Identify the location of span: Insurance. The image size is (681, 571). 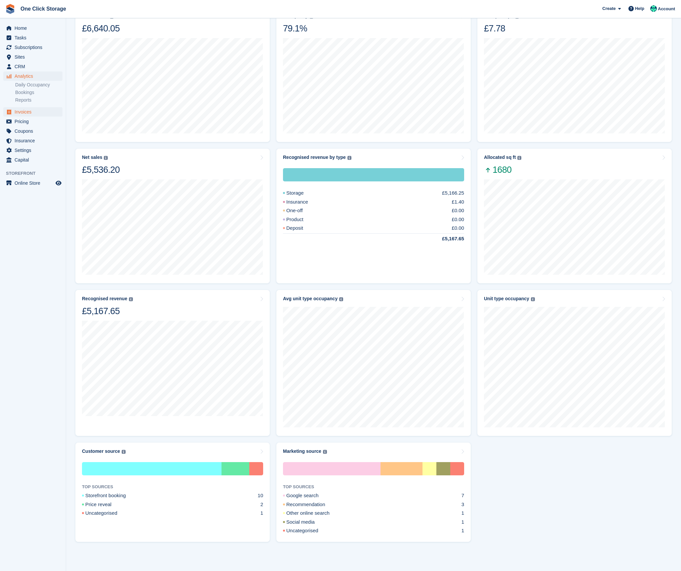
(34, 141).